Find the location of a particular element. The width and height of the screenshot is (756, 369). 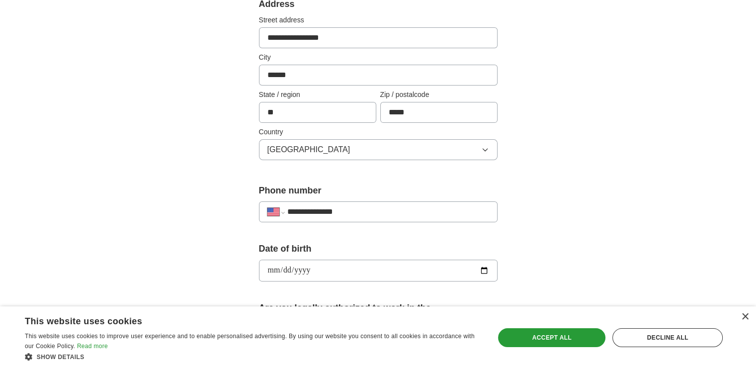

label: Phone number is located at coordinates (378, 190).